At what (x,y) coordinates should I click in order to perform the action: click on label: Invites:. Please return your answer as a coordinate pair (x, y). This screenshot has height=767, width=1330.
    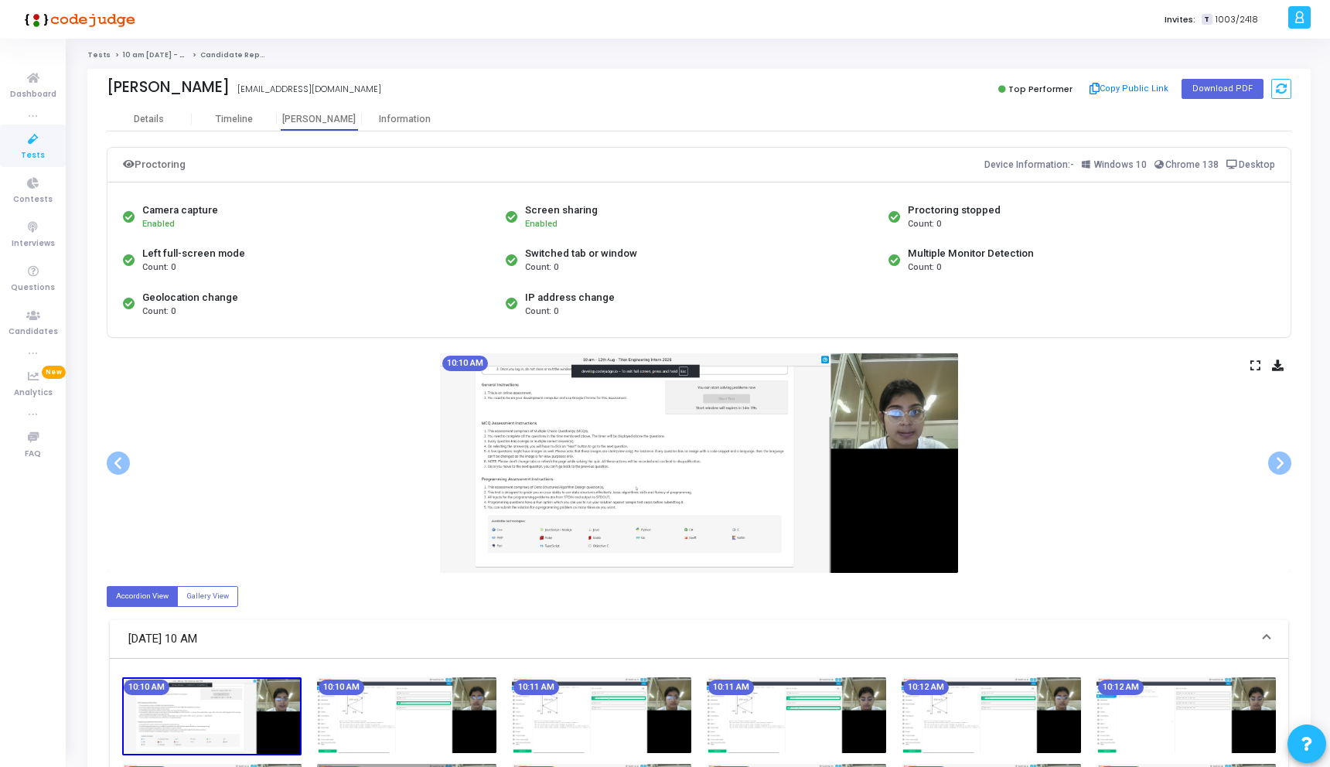
    Looking at the image, I should click on (1180, 19).